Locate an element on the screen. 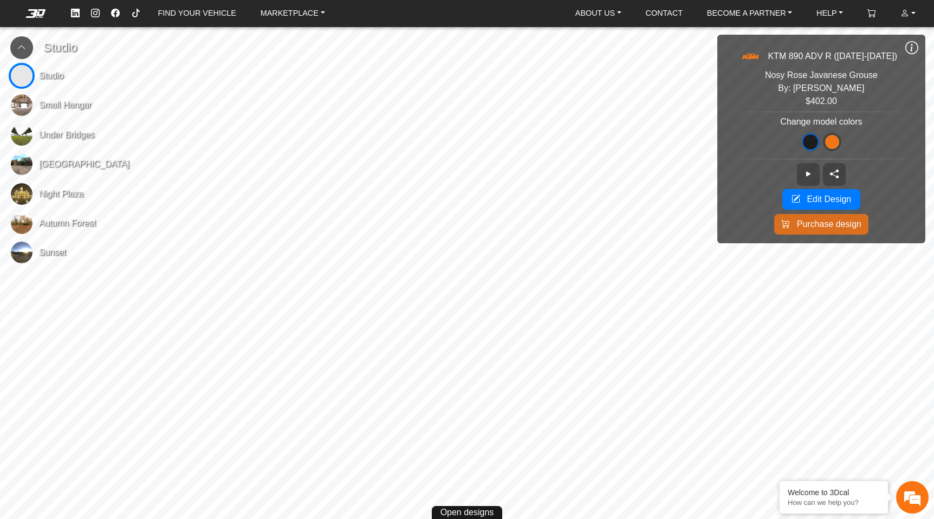 The width and height of the screenshot is (934, 519). div: Chat with us now is located at coordinates (135, 64).